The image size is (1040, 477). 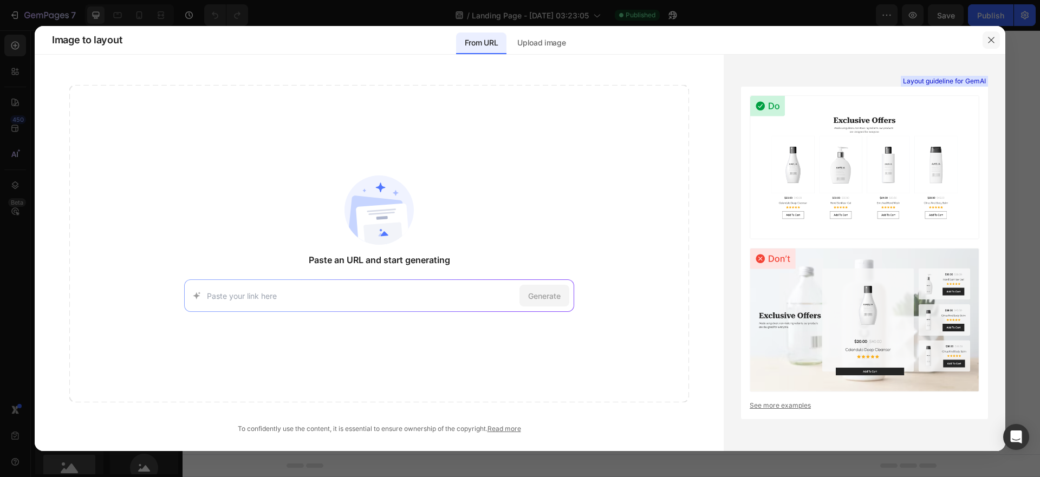 What do you see at coordinates (429, 87) in the screenshot?
I see `div: The customer is responsible for all shipping charges incurred to ship the. package to the custome...` at bounding box center [429, 87].